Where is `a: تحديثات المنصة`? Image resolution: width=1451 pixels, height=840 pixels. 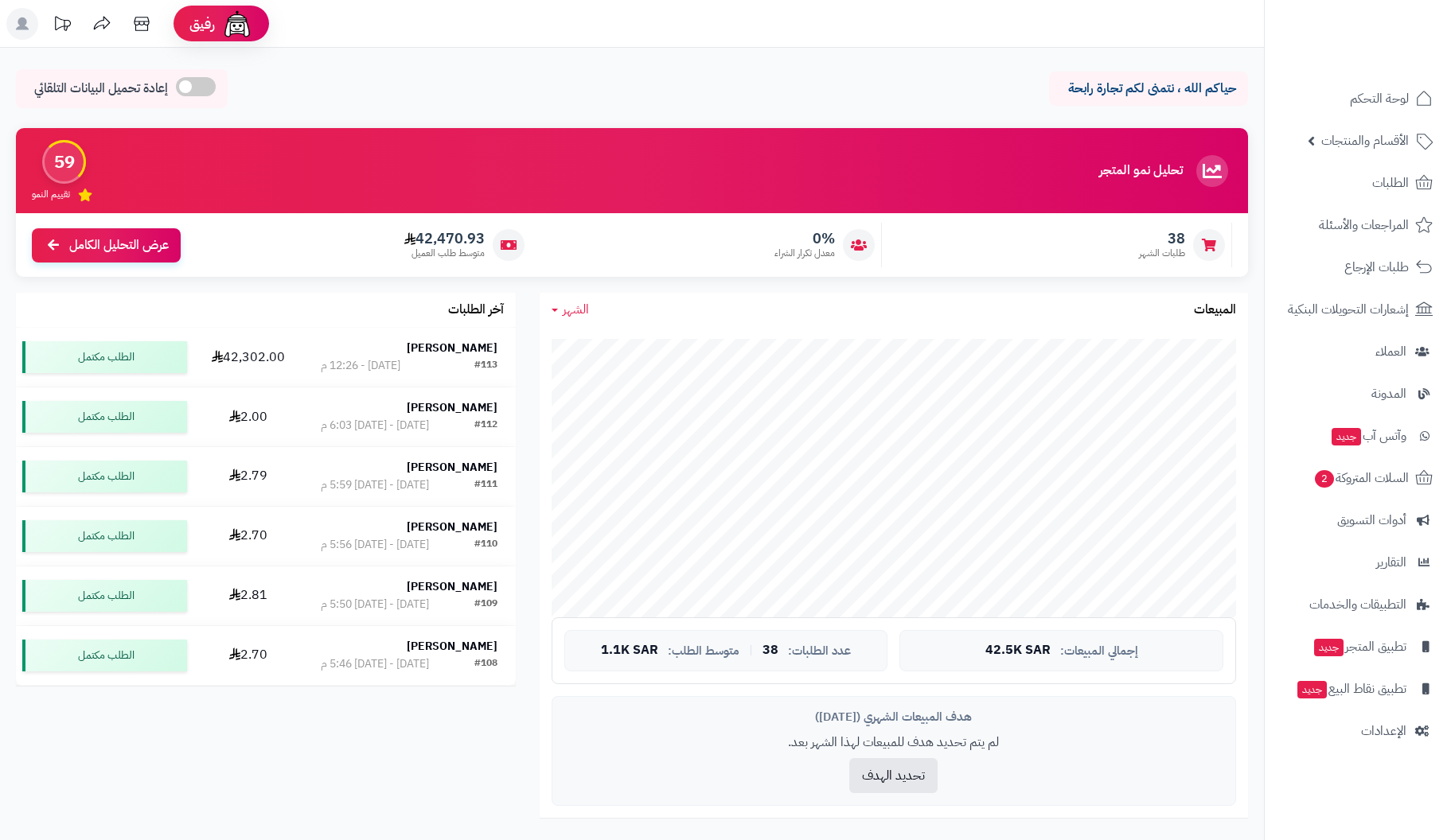 a: تحديثات المنصة is located at coordinates (62, 25).